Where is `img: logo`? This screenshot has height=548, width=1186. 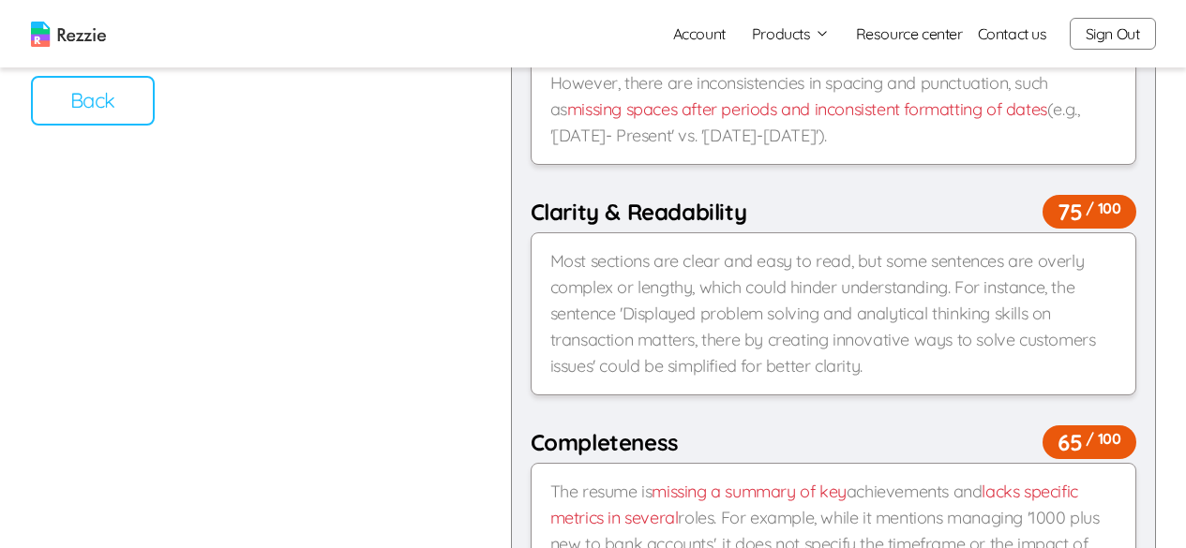 img: logo is located at coordinates (68, 34).